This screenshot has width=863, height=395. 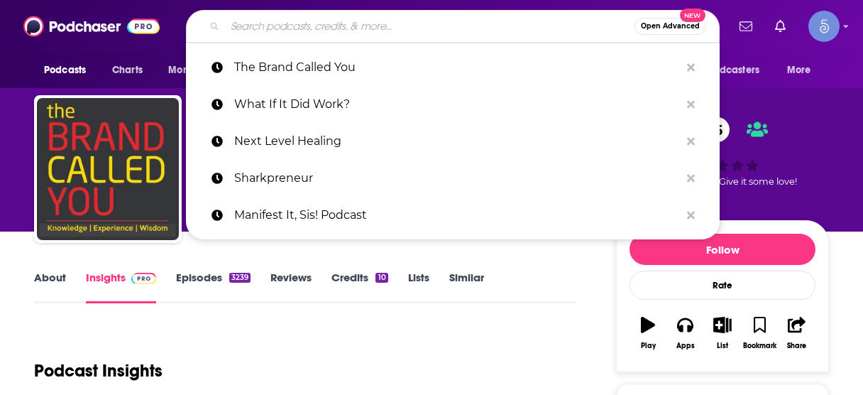 What do you see at coordinates (824, 26) in the screenshot?
I see `button: Show profile menu` at bounding box center [824, 26].